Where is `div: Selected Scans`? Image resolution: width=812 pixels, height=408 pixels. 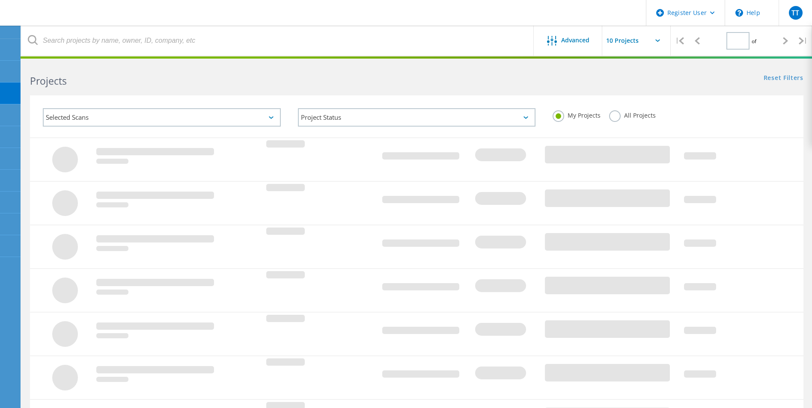 div: Selected Scans is located at coordinates (162, 117).